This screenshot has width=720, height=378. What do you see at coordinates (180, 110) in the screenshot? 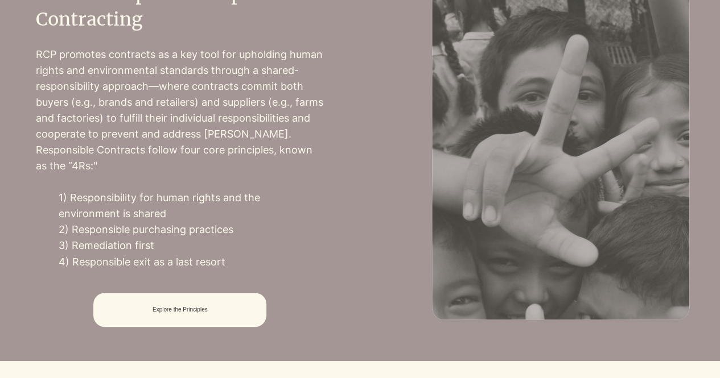
I see `p: RCP promotes contracts as a key tool for upholding human rights and environmental standards throu...` at bounding box center [180, 110].